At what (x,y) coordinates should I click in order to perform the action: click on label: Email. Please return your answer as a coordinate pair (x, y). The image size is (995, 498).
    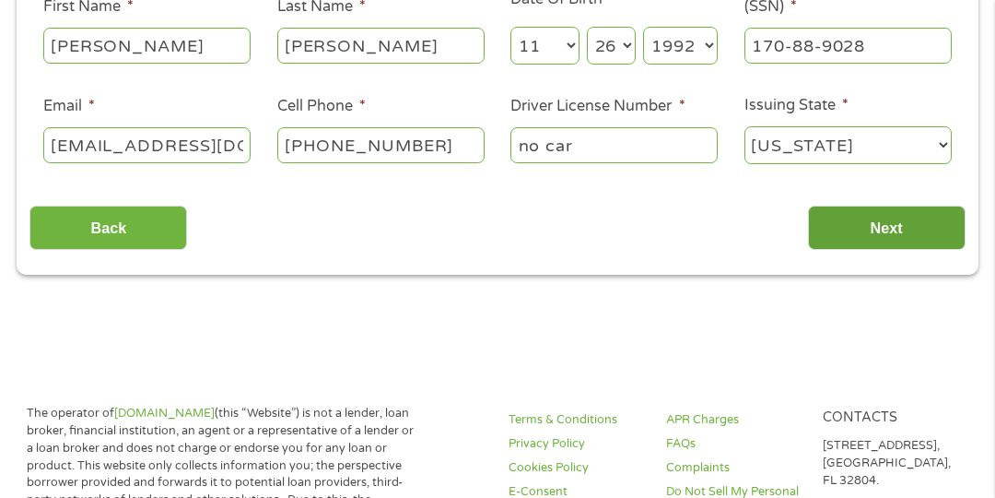
    Looking at the image, I should click on (69, 106).